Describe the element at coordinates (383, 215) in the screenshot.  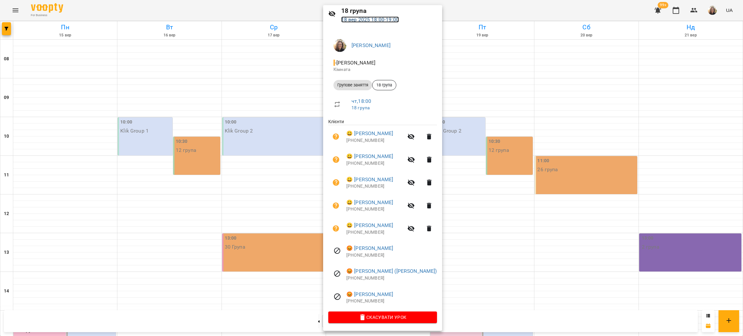
I see `ul: Клієнти` at that location.